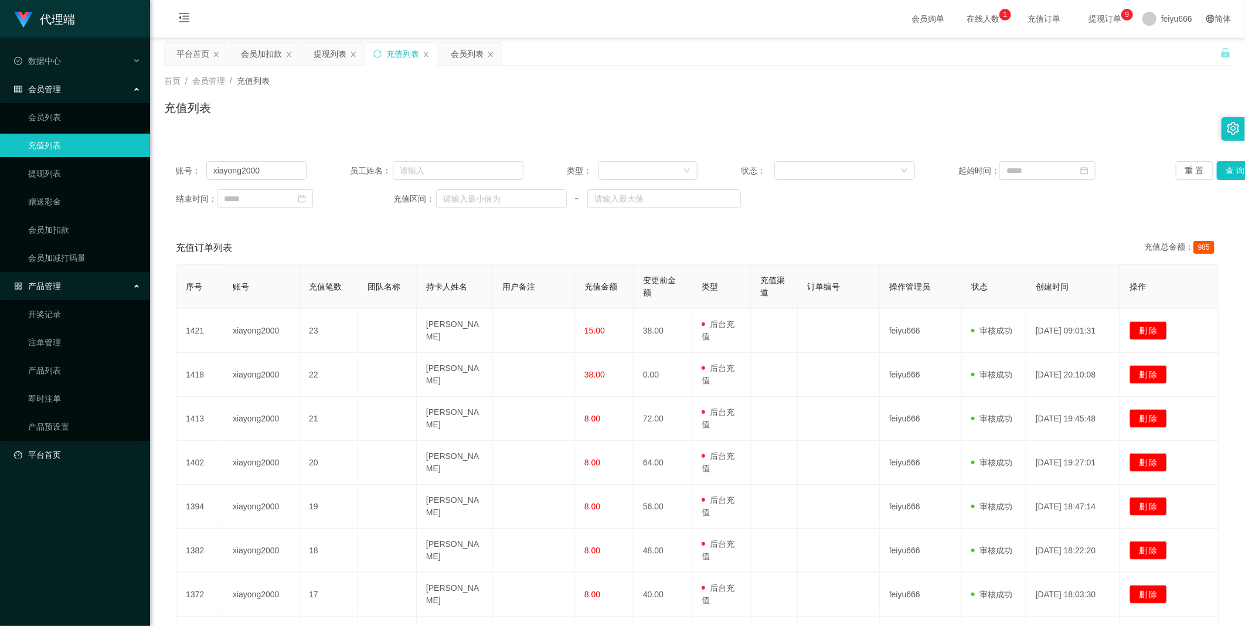 This screenshot has width=1245, height=626. What do you see at coordinates (18, 61) in the screenshot?
I see `i: 图标: check-circle-o` at bounding box center [18, 61].